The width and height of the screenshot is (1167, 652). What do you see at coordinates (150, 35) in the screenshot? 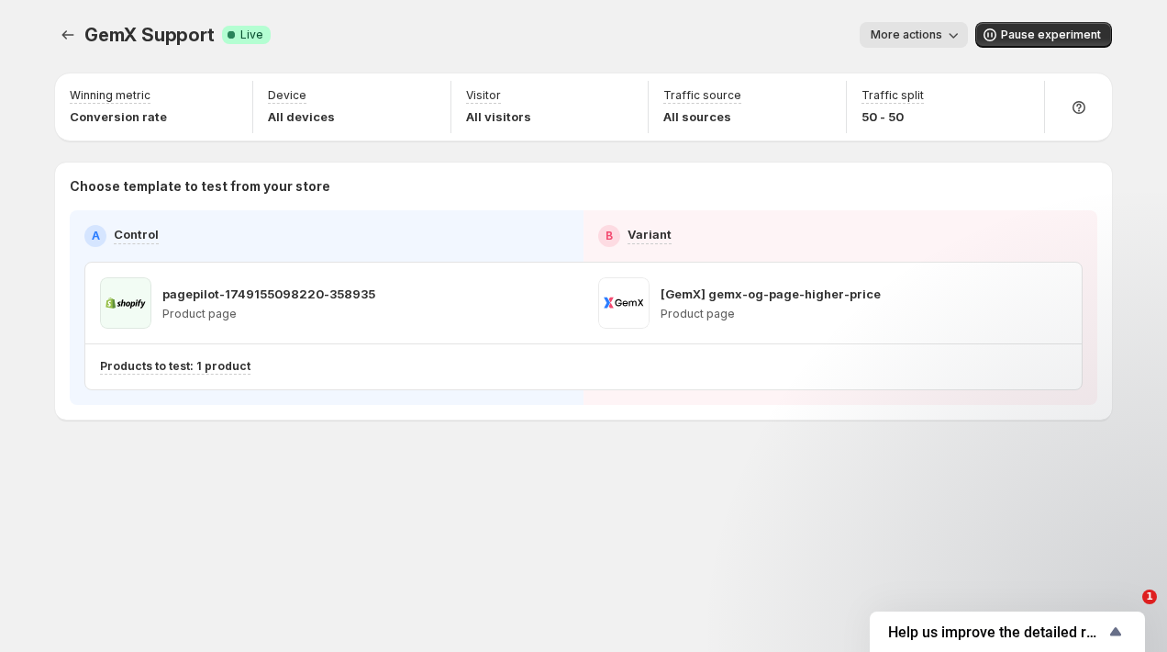
I see `span: GemX Support` at bounding box center [150, 35].